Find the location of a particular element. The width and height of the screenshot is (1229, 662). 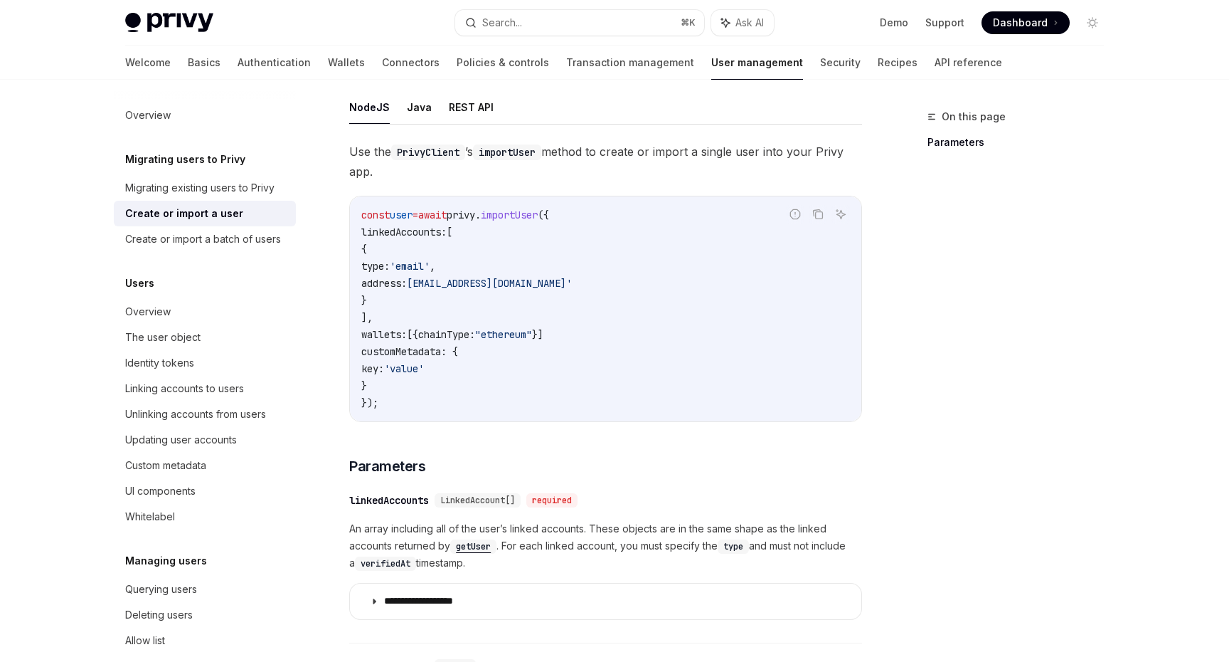

span: On this page is located at coordinates (974, 117).